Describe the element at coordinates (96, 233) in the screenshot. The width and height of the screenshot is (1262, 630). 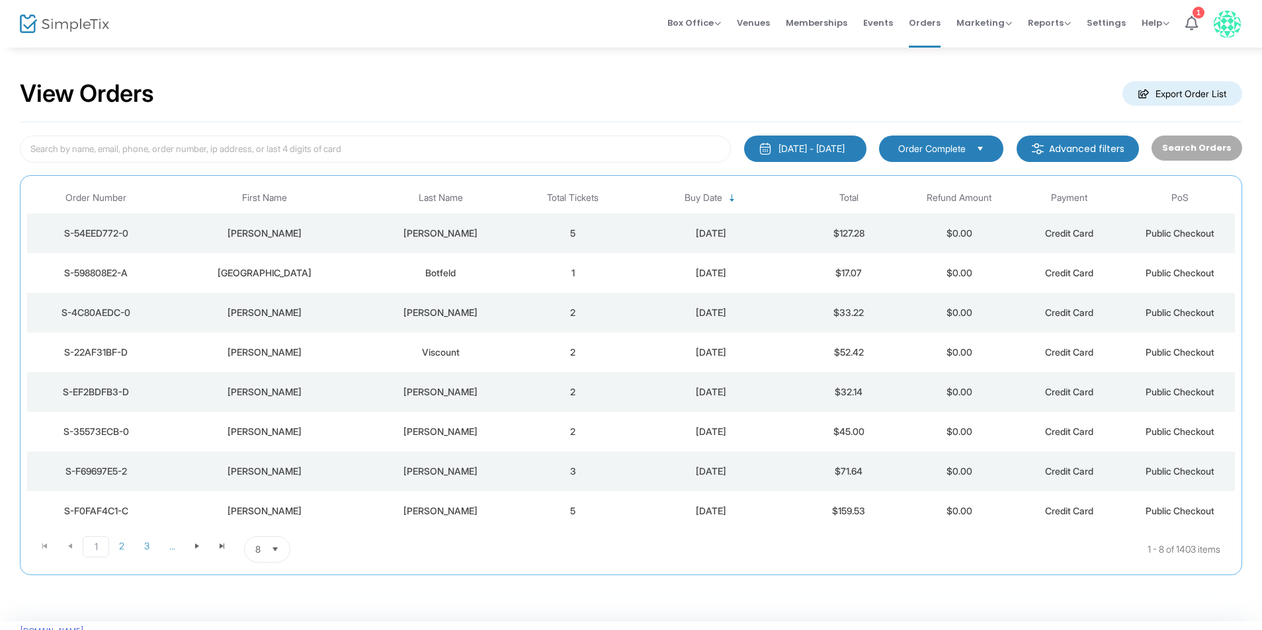
I see `div: S-54EED772-0` at that location.